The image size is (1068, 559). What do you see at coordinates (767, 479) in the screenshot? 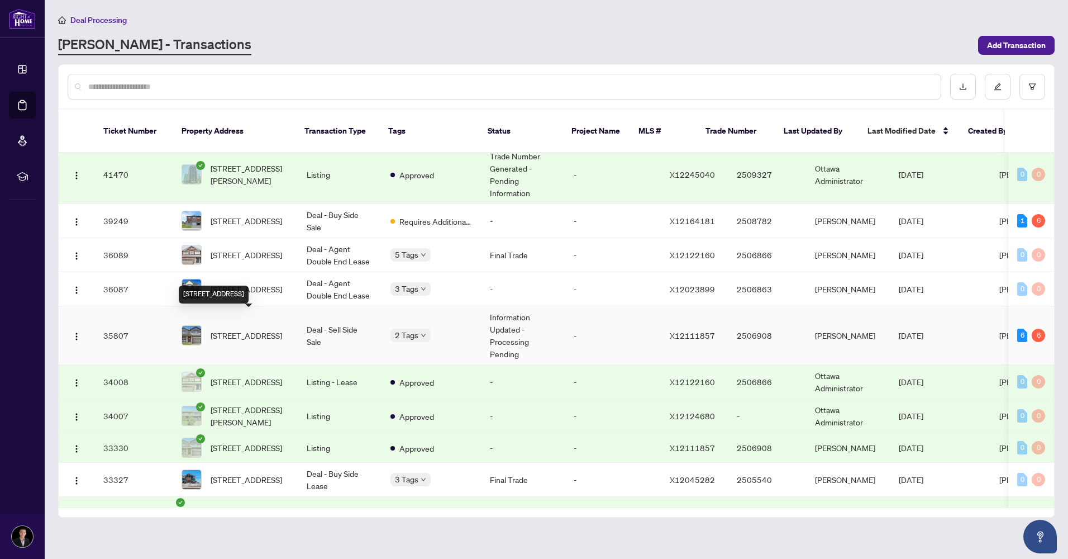
I see `td: 2505540` at bounding box center [767, 479].